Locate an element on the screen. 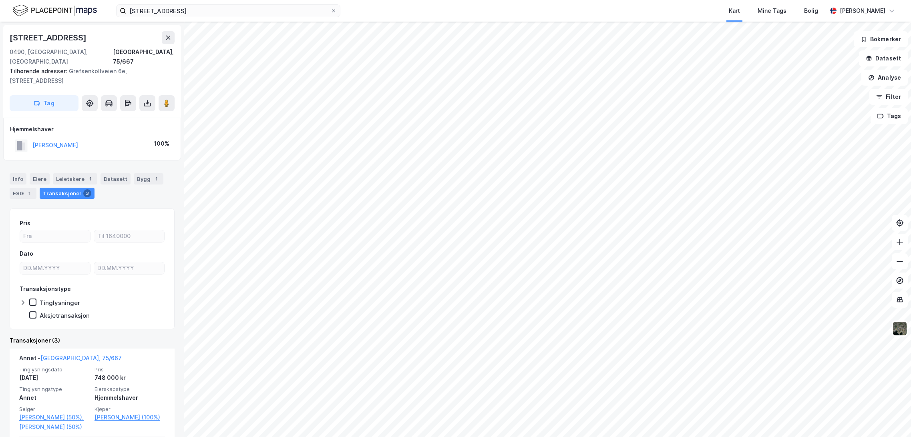 This screenshot has height=437, width=911. div: 748 000 kr is located at coordinates (130, 378).